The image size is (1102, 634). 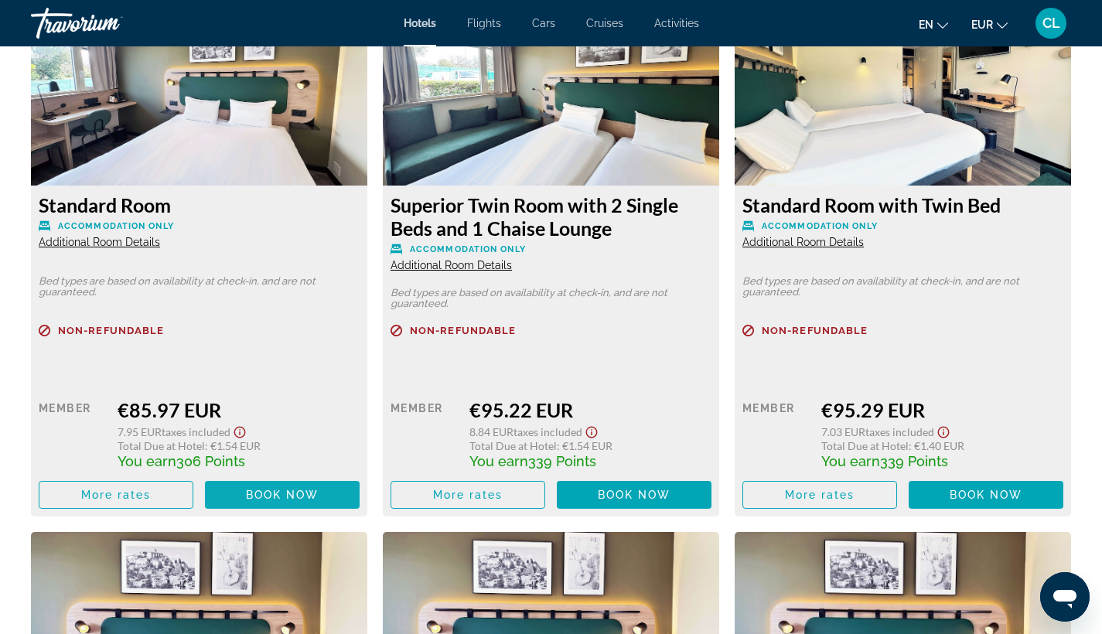 I want to click on h3: Superior Twin Room with 2 Single Beds and 1 Chaise Lounge, so click(x=551, y=217).